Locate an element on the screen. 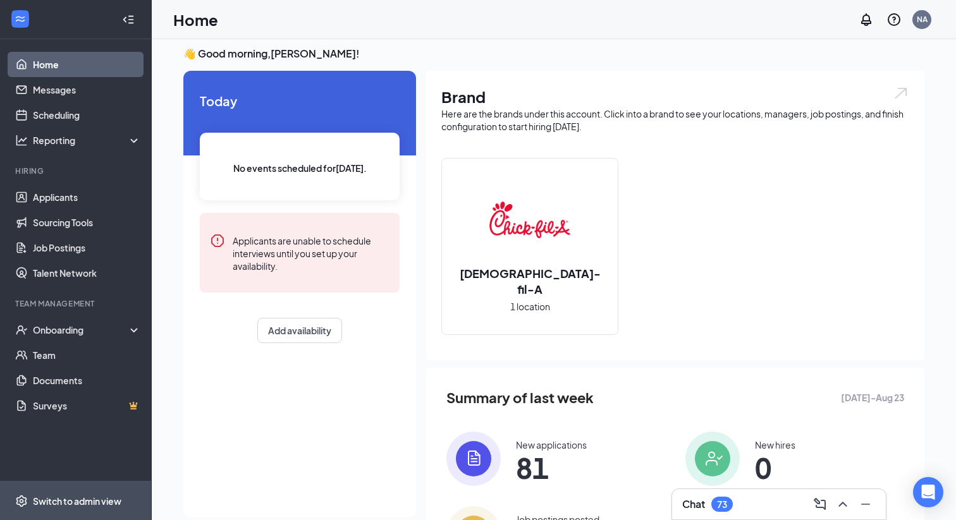  svg: Minimize is located at coordinates (866, 505).